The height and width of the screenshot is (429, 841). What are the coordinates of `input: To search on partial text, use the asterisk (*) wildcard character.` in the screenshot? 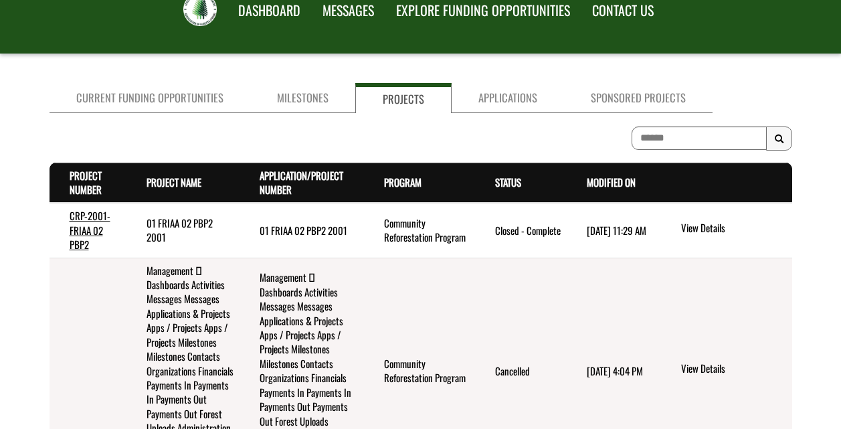 It's located at (699, 138).